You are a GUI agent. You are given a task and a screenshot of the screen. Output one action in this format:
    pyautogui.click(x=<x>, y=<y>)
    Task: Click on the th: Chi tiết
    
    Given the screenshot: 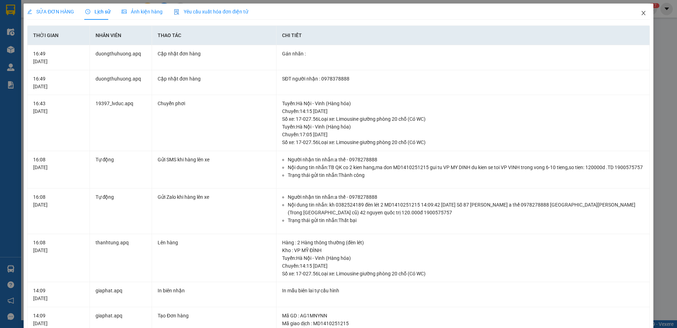 What is the action you would take?
    pyautogui.click(x=463, y=35)
    